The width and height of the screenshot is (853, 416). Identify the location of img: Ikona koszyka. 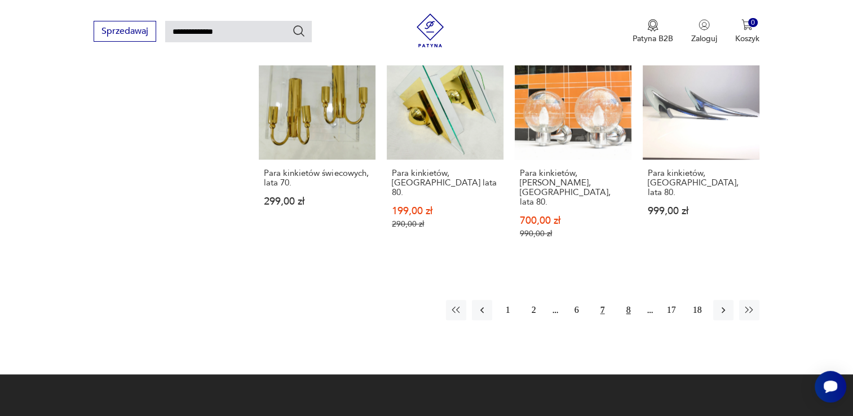
(747, 25).